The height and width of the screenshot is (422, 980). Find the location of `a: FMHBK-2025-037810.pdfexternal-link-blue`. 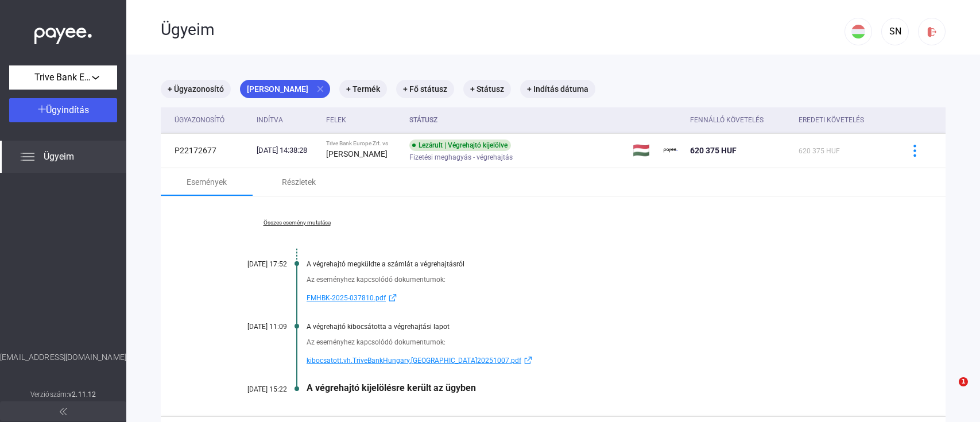

a: FMHBK-2025-037810.pdfexternal-link-blue is located at coordinates (597, 298).